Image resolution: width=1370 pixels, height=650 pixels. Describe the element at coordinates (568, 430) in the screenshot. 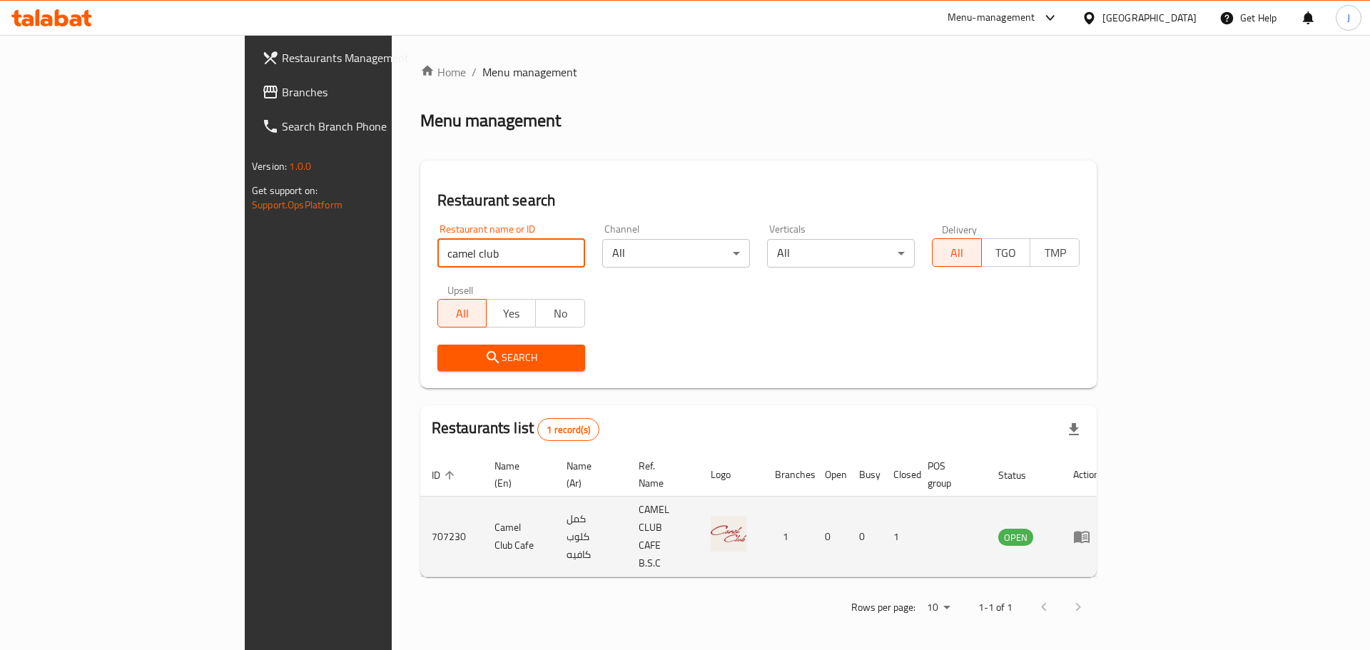

I see `div: Total records count` at that location.